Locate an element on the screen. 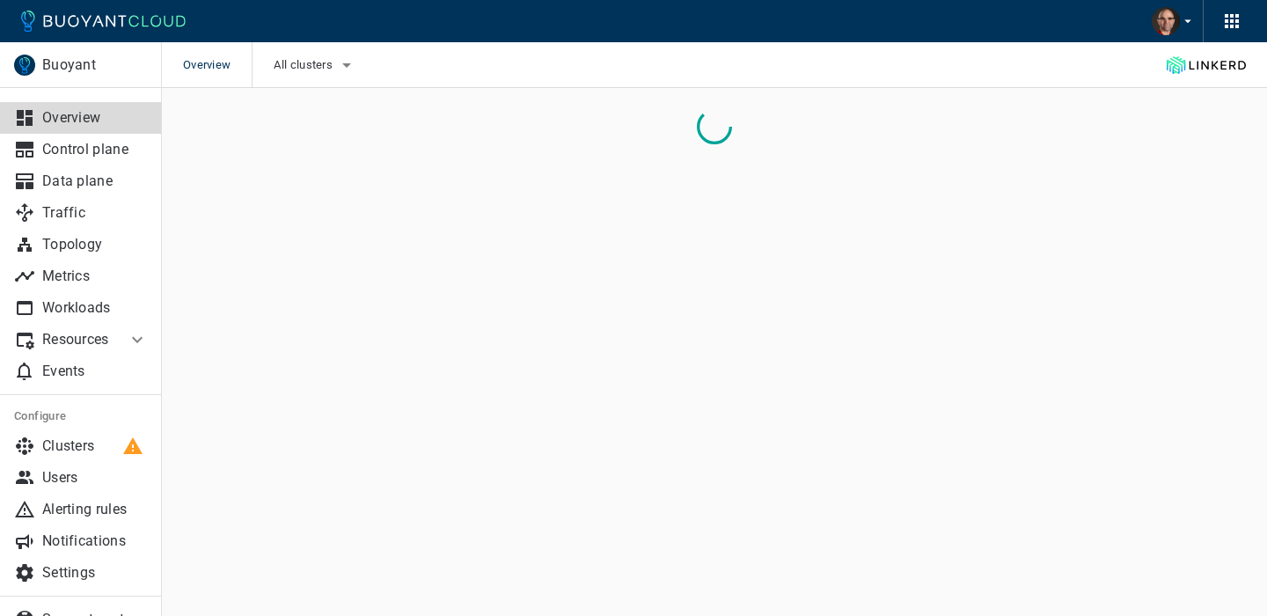  p: Data plane is located at coordinates (95, 181).